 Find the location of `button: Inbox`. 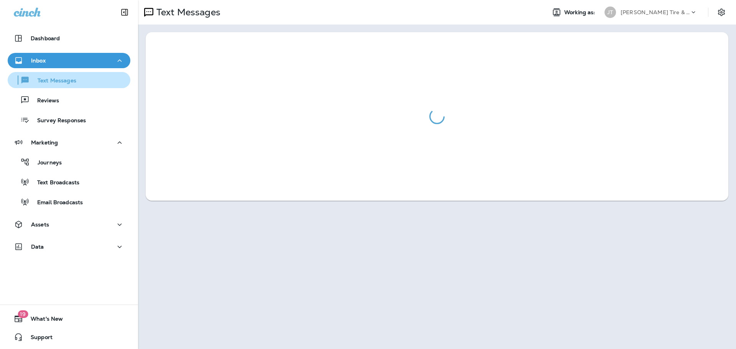

button: Inbox is located at coordinates (69, 61).